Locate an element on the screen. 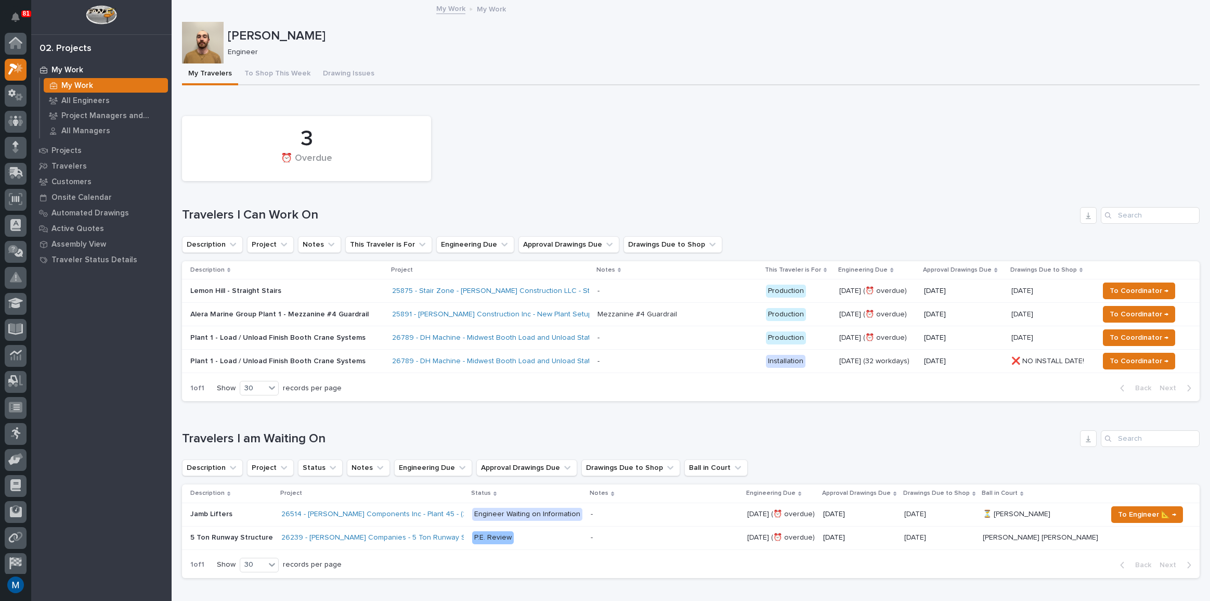 The image size is (1210, 601). button: Status is located at coordinates (320, 468).